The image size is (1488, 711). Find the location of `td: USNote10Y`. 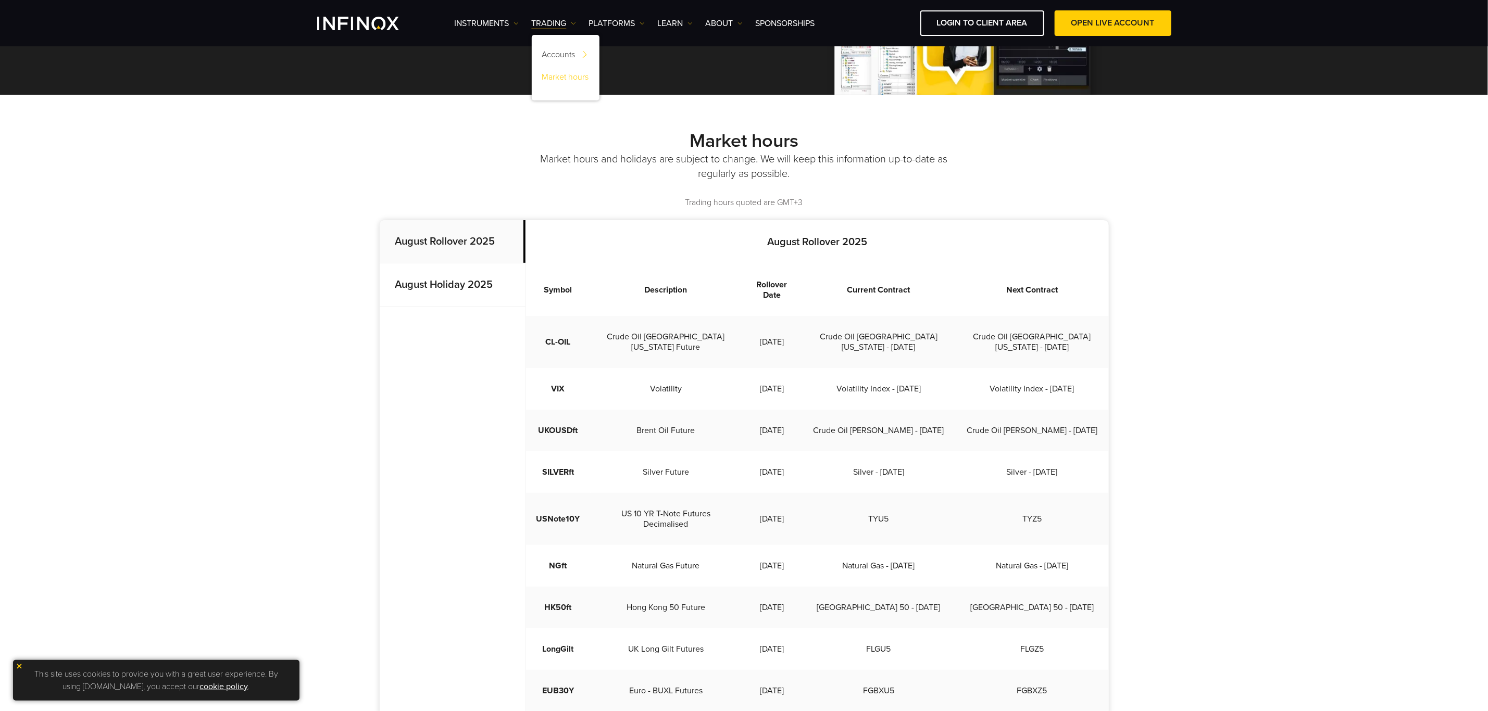

td: USNote10Y is located at coordinates (558, 519).